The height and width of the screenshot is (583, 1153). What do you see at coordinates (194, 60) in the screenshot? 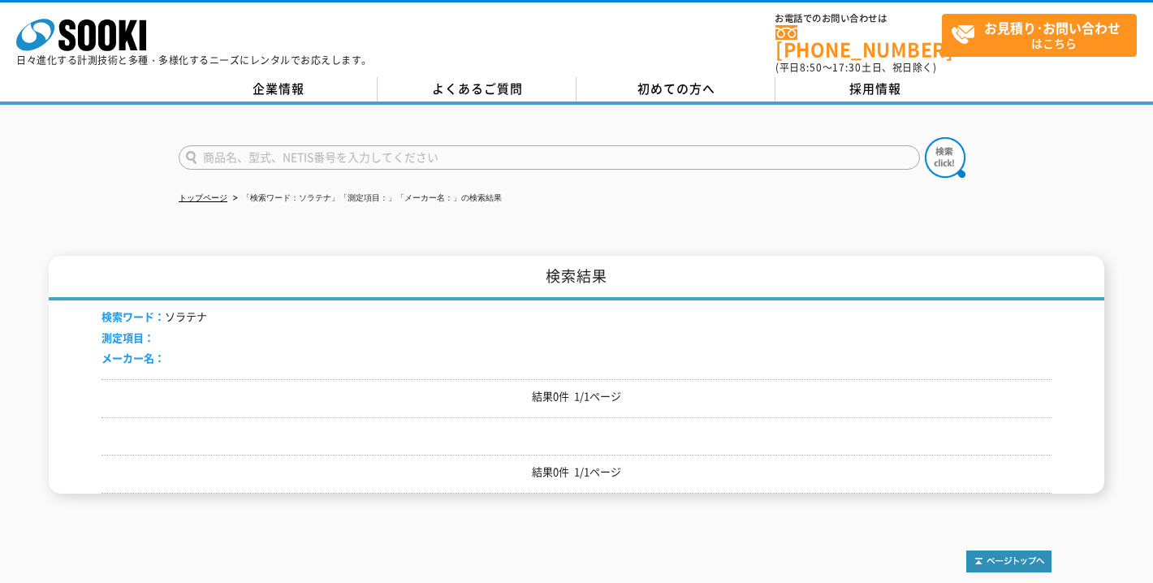
I see `p: 日々進化する計測技術と多種・多様化するニーズにレンタルでお応えします。` at bounding box center [194, 60].